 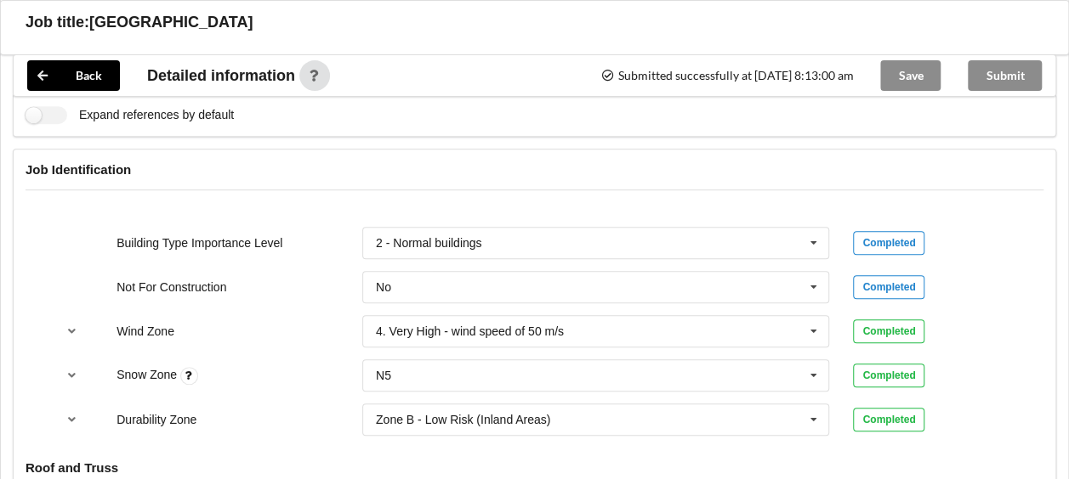 What do you see at coordinates (199, 243) in the screenshot?
I see `label: Building Type Importance Level` at bounding box center [199, 243].